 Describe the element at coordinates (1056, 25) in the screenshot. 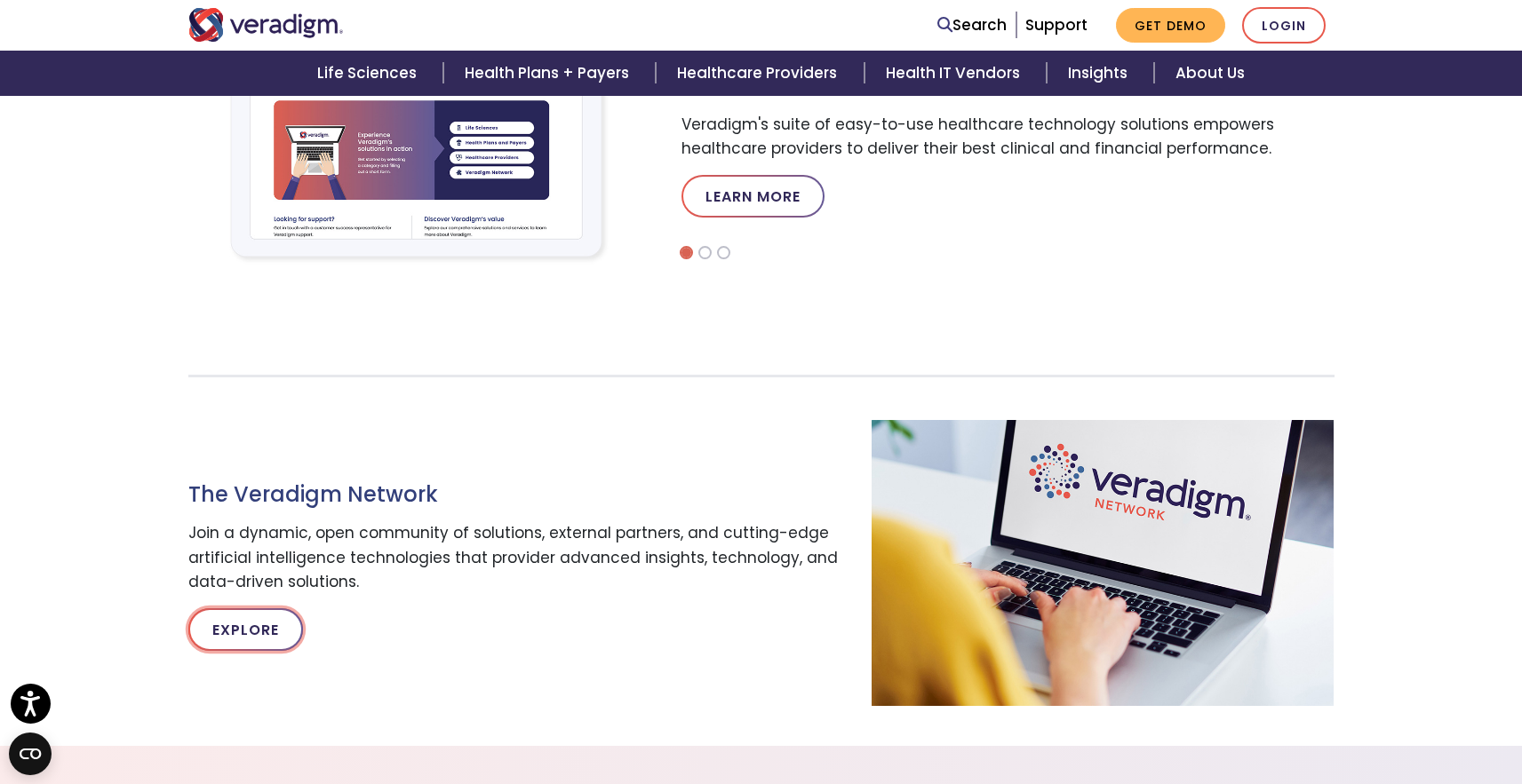

I see `a: Support` at that location.